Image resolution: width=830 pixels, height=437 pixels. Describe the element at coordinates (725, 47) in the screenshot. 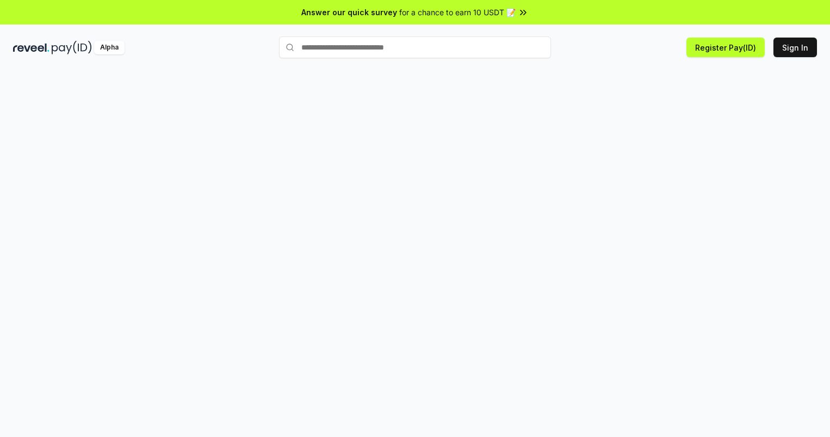

I see `button: Register Pay(ID)` at that location.